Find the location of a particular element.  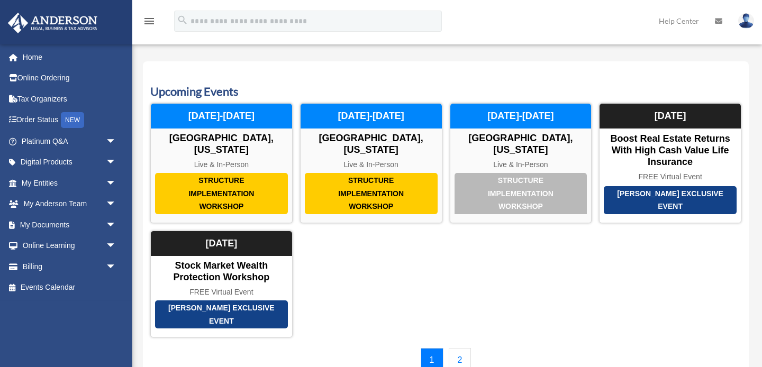

a: My Anderson Teamarrow_drop_down is located at coordinates (70, 204).